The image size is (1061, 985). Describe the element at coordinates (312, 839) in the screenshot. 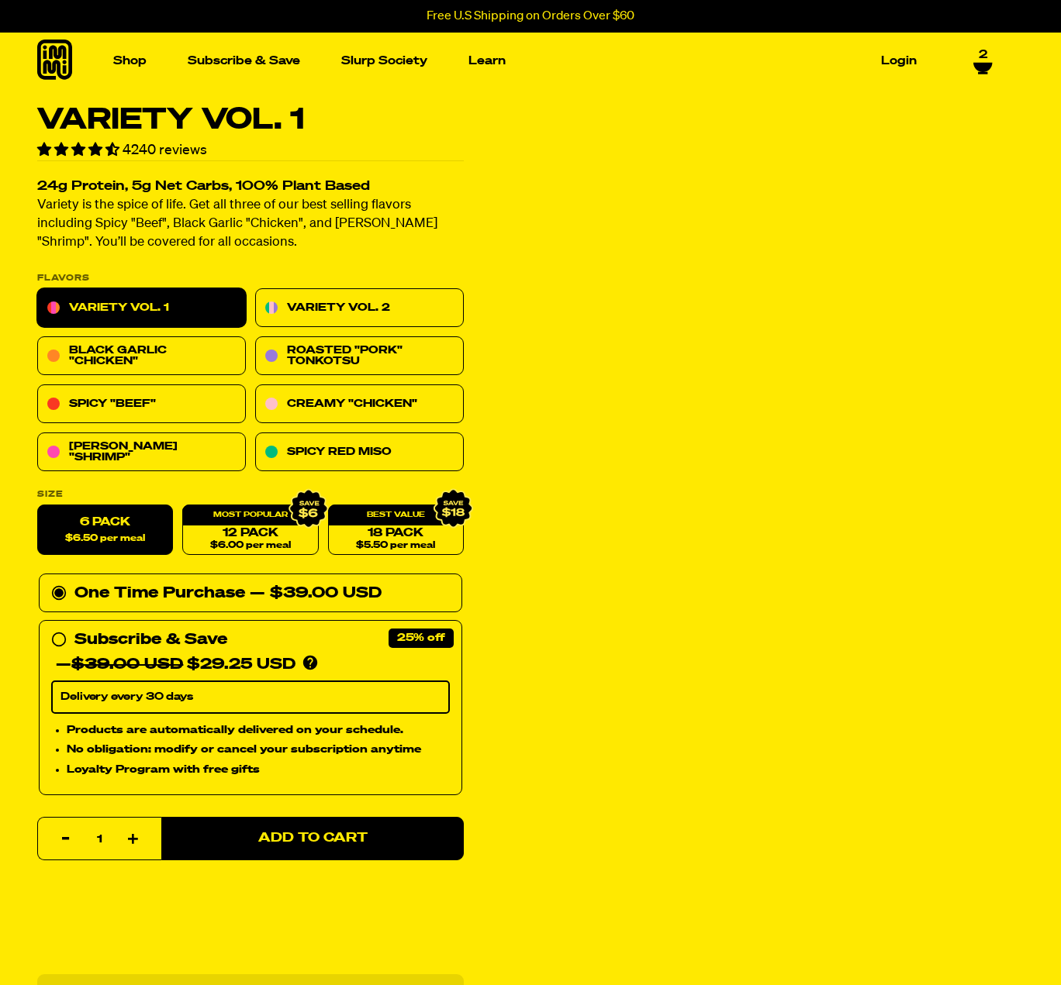

I see `span: Add to Cart` at that location.